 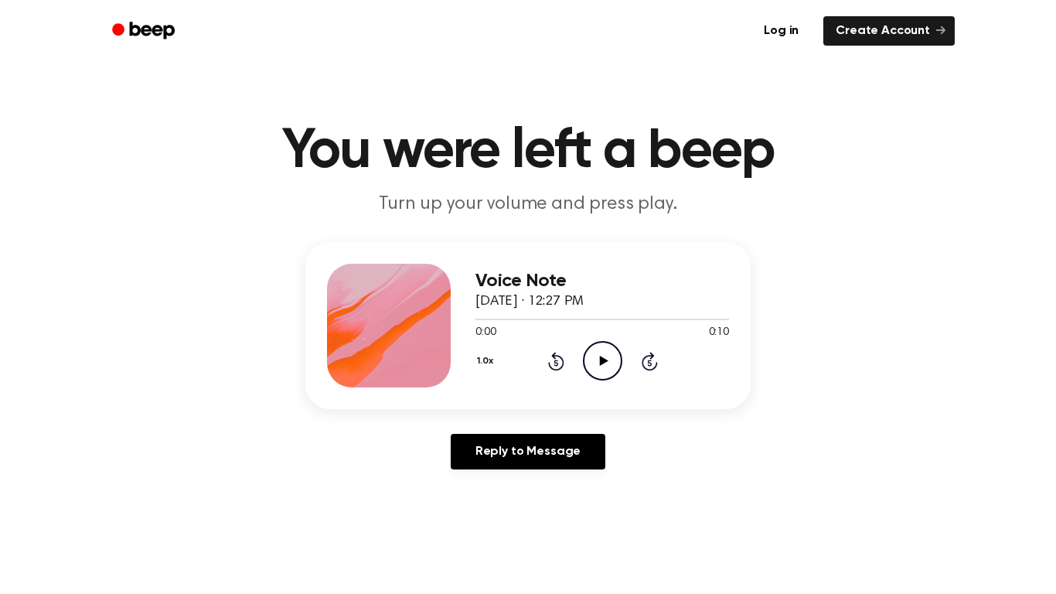 What do you see at coordinates (528, 204) in the screenshot?
I see `p: Turn up your volume and press play.` at bounding box center [528, 204].